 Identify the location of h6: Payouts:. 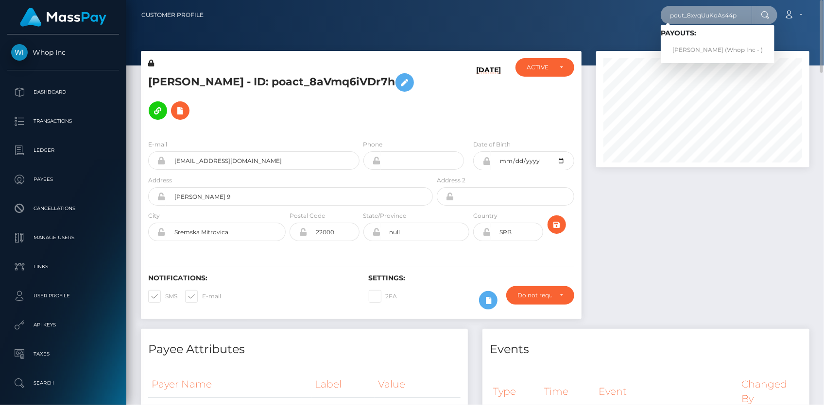
(717, 33).